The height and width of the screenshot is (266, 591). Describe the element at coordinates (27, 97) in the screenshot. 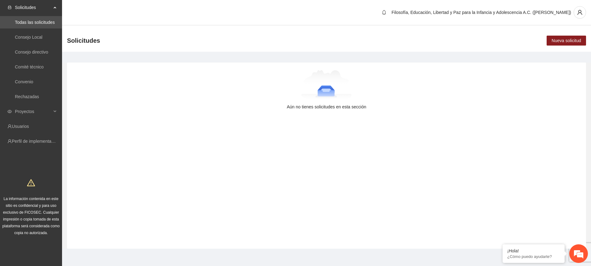

I see `a: Rechazadas` at that location.